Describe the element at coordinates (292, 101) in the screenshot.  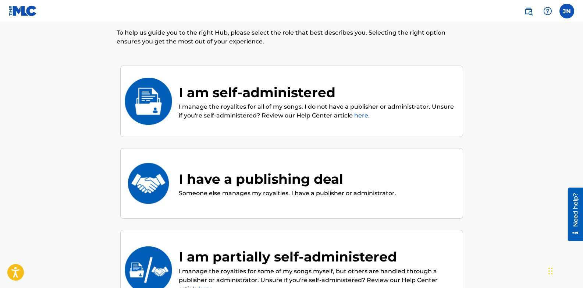
I see `div: I am self-administeredI am self-administeredI manage the royalites for all of my songs. I do not ...` at that location.